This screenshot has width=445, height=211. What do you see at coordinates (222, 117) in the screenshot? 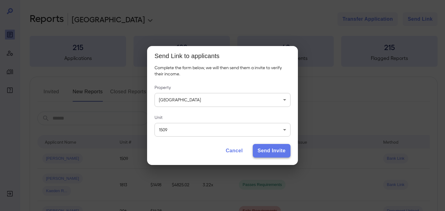
I see `label: Unit` at bounding box center [222, 117].